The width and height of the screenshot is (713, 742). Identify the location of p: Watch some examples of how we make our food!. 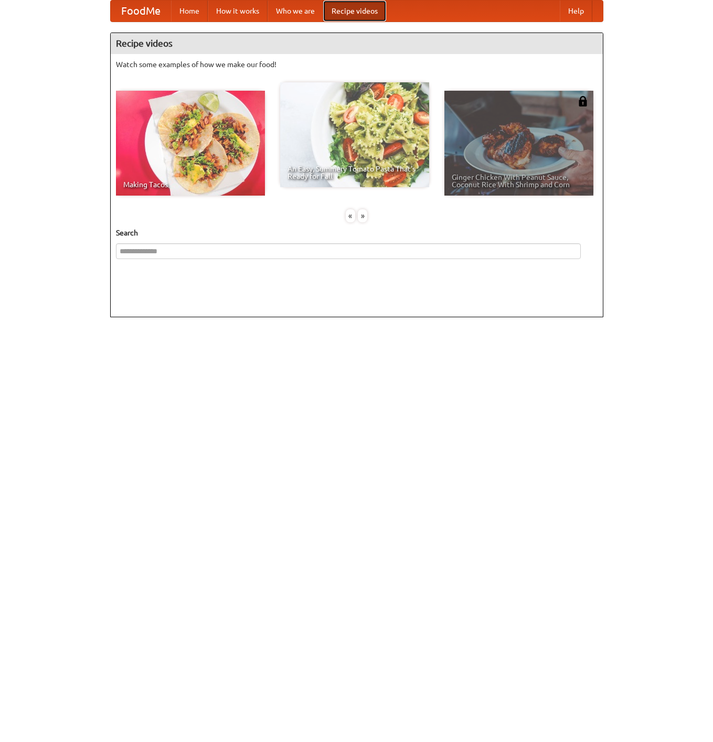
(357, 65).